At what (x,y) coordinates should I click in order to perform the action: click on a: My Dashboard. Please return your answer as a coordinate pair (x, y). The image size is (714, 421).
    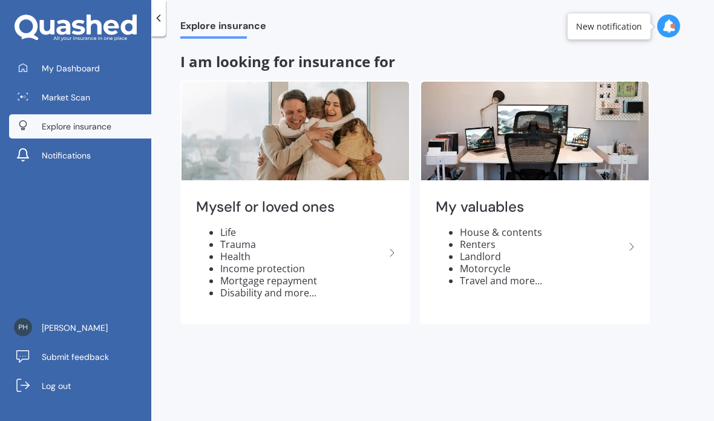
    Looking at the image, I should click on (80, 68).